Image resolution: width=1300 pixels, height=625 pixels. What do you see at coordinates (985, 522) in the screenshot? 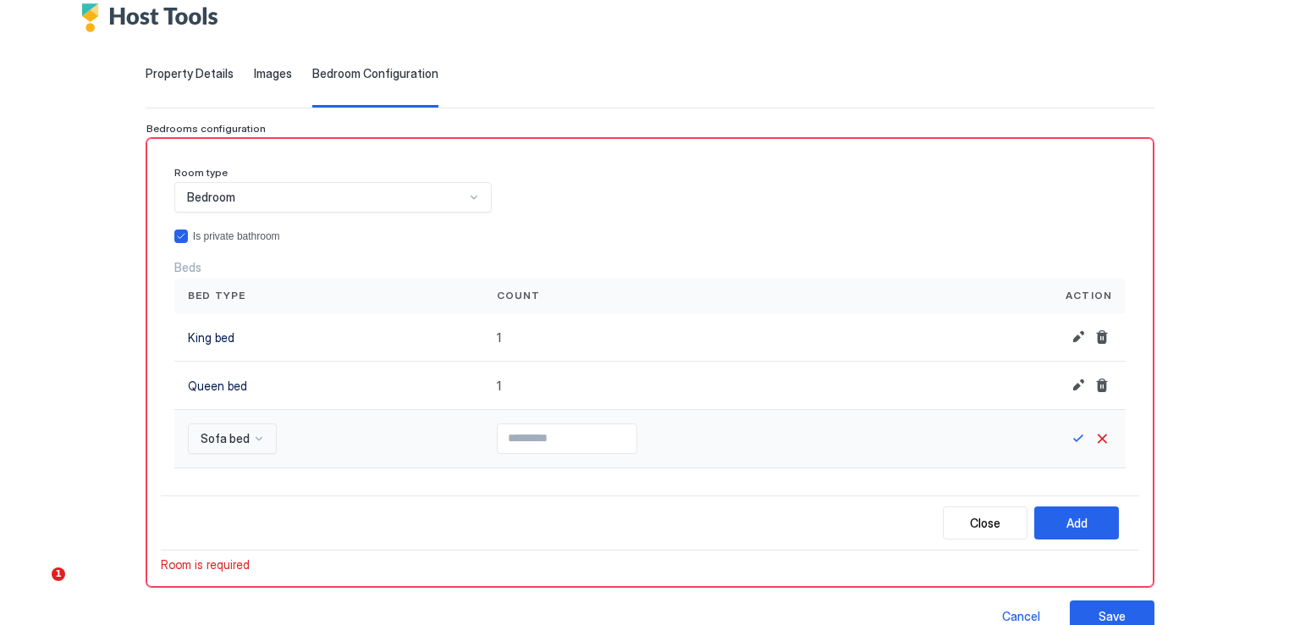
I see `div: Close` at bounding box center [985, 522].